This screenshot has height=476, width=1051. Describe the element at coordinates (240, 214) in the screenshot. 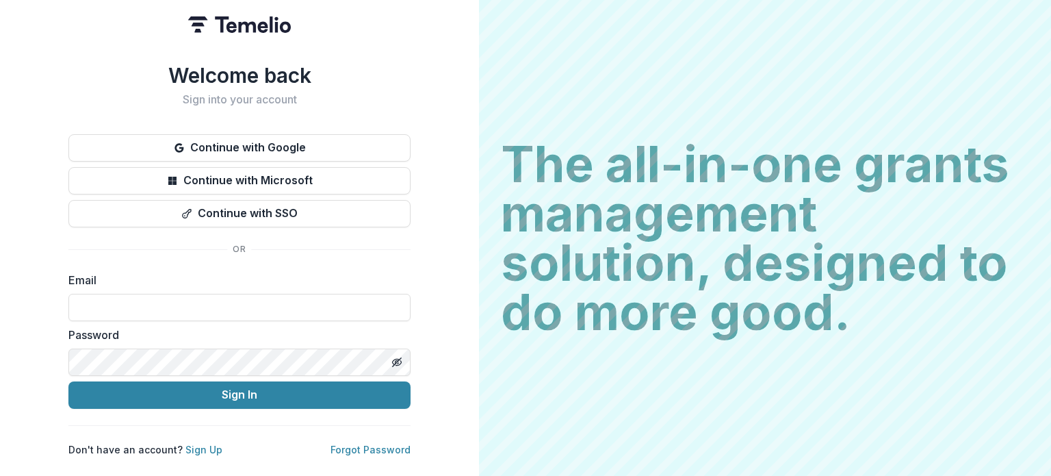

I see `button: Continue with SSO` at that location.